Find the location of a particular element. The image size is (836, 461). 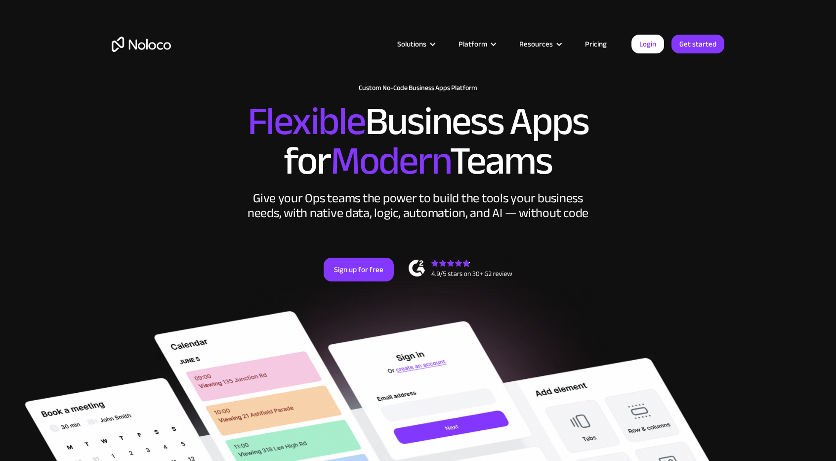

a: Pricing is located at coordinates (596, 44).